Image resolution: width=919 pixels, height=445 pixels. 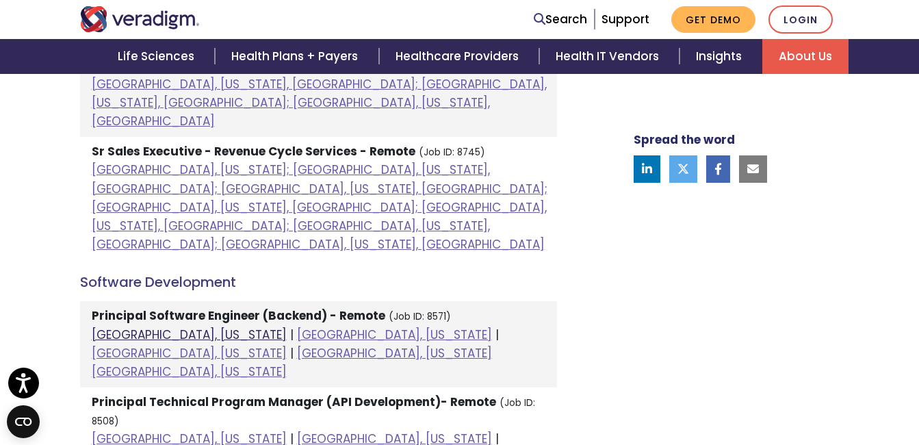 I want to click on strong: Principal Software Engineer (Backend) - Remote, so click(x=238, y=315).